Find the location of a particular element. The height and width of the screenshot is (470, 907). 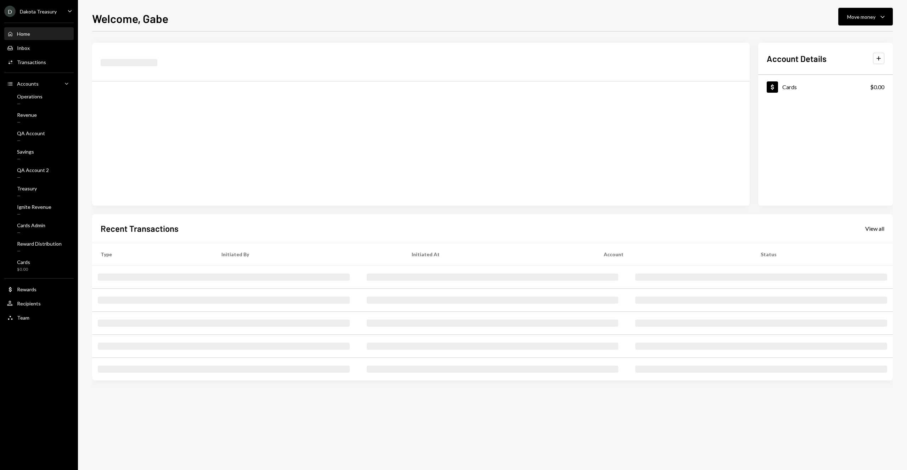

a: Cards Admin— is located at coordinates (39, 229).